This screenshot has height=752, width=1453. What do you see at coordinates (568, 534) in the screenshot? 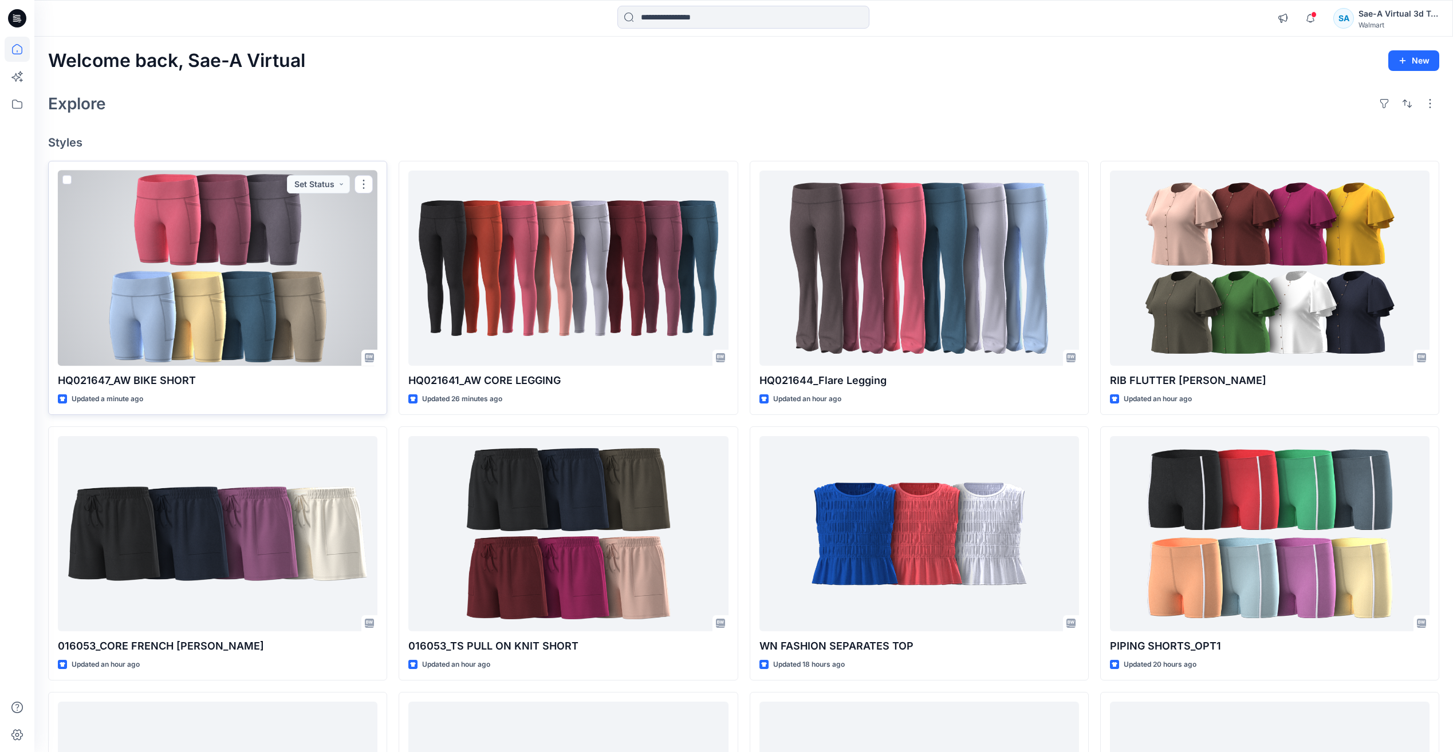
I see `a: 016053_TS PULL ON KNIT SHORT` at bounding box center [568, 534].